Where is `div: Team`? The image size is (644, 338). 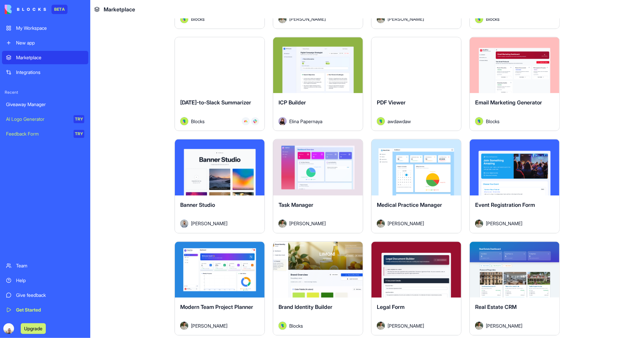 div: Team is located at coordinates (50, 265).